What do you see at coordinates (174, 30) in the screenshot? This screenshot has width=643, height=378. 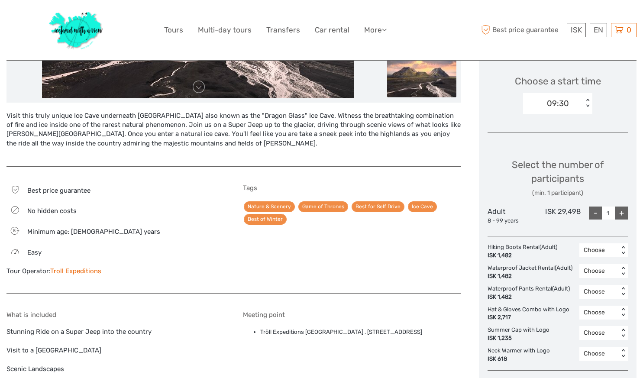 I see `a: Tours` at bounding box center [174, 30].